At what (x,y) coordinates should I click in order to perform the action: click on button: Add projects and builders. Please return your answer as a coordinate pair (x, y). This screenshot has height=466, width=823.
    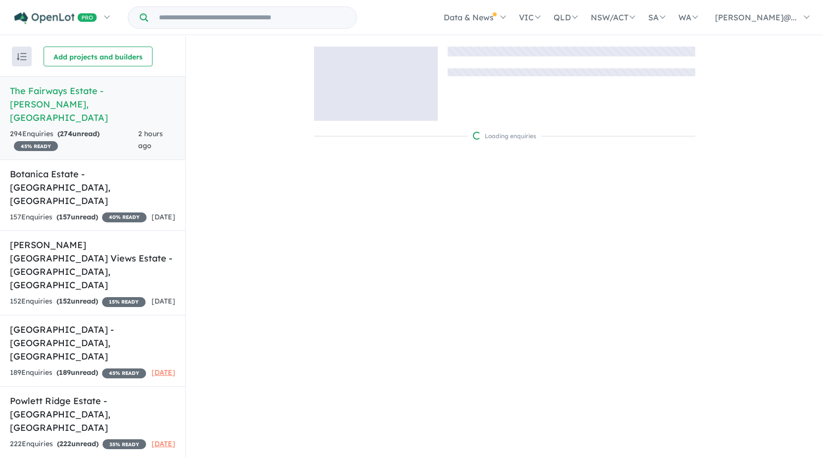
    Looking at the image, I should click on (98, 56).